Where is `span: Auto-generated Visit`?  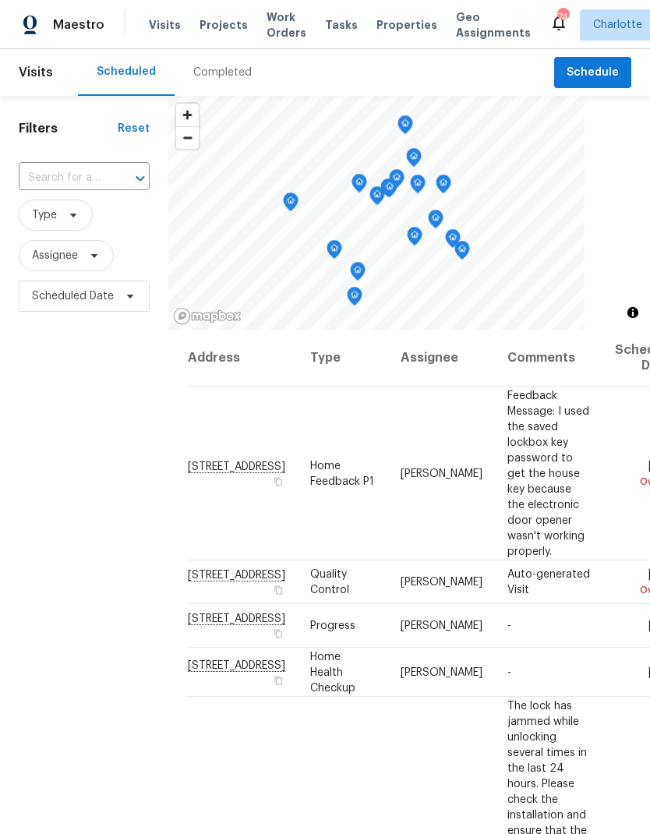
span: Auto-generated Visit is located at coordinates (549, 582).